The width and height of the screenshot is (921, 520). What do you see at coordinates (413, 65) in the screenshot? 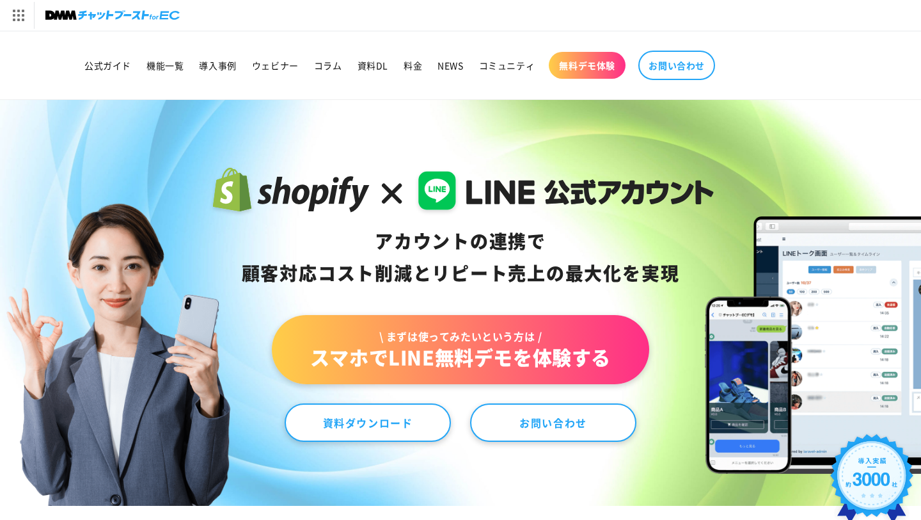
I see `a: 料金` at bounding box center [413, 65].